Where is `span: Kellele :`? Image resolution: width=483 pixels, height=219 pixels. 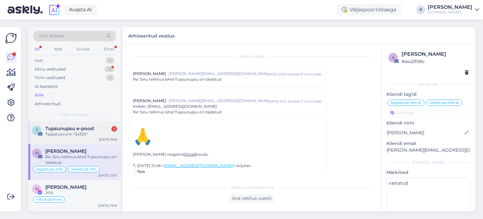 span: Kellele : is located at coordinates (140, 106).